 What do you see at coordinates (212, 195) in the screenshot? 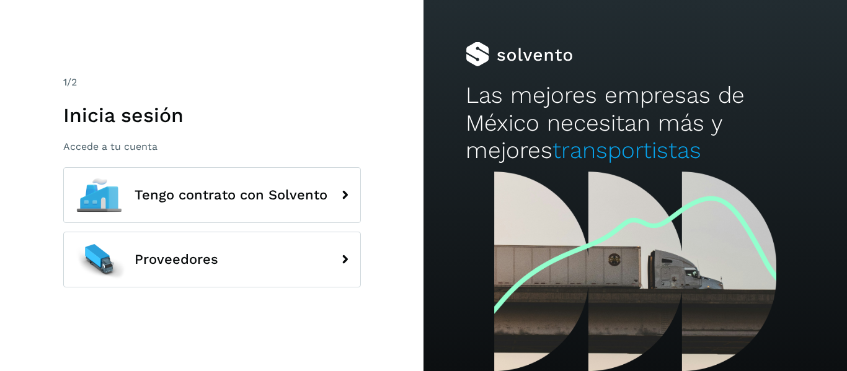
I see `button: Tengo contrato con Solvento` at bounding box center [212, 195].